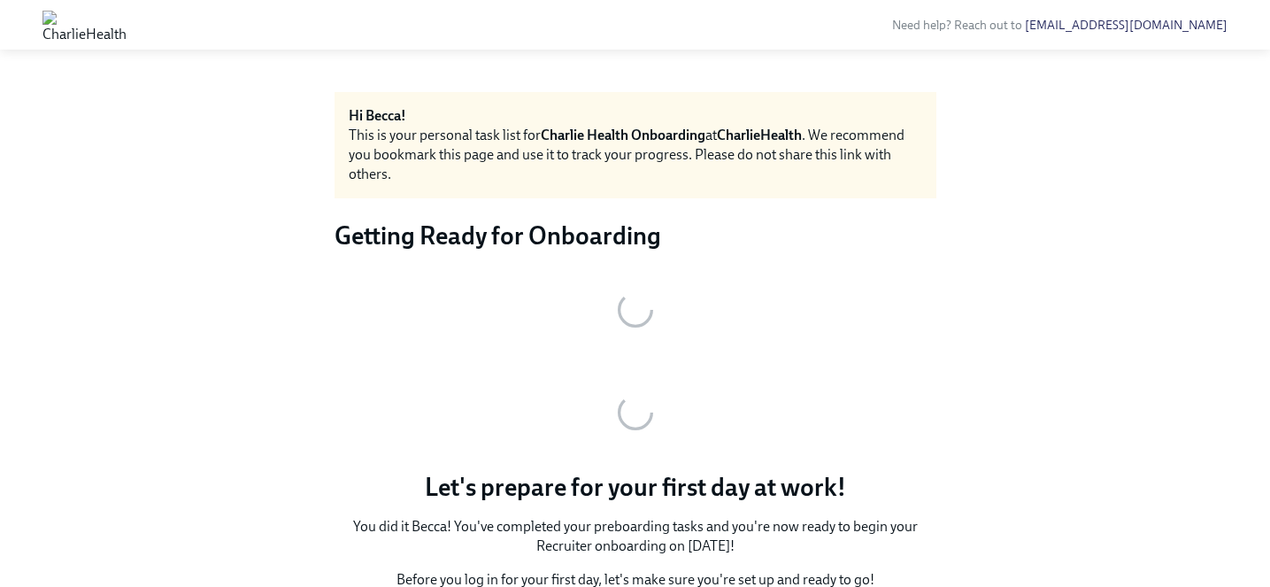 This screenshot has height=587, width=1270. What do you see at coordinates (635, 235) in the screenshot?
I see `h3: Getting Ready for Onboarding` at bounding box center [635, 235].